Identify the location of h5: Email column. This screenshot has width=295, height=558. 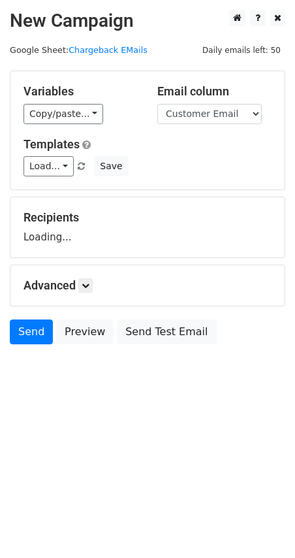
(214, 91).